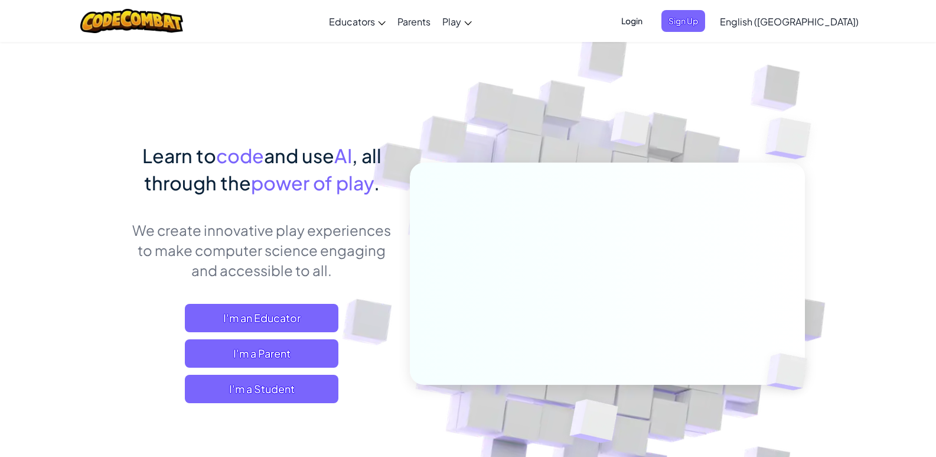 This screenshot has width=936, height=457. I want to click on span: Learn to, so click(179, 155).